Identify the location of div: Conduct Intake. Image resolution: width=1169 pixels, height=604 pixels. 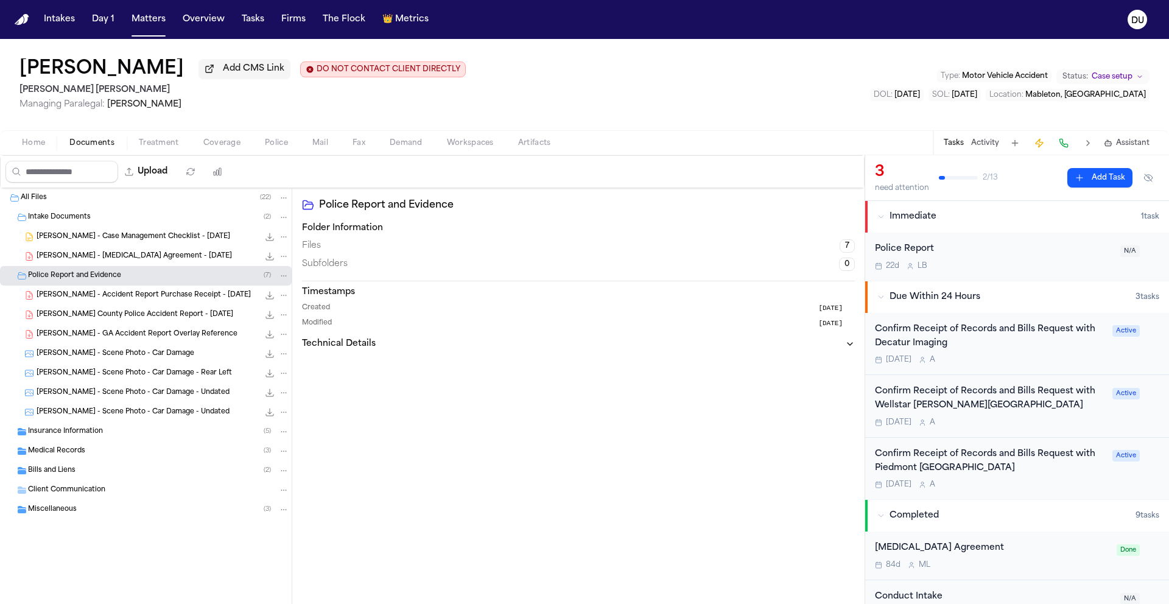
(994, 597).